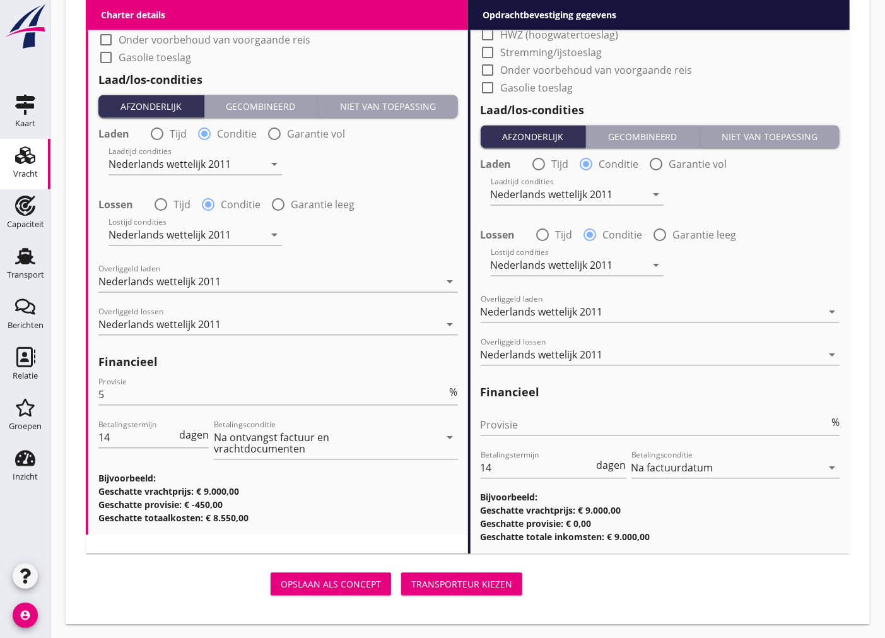 Image resolution: width=885 pixels, height=638 pixels. What do you see at coordinates (278, 504) in the screenshot?
I see `h3: Geschatte provisie: € -450,00` at bounding box center [278, 504].